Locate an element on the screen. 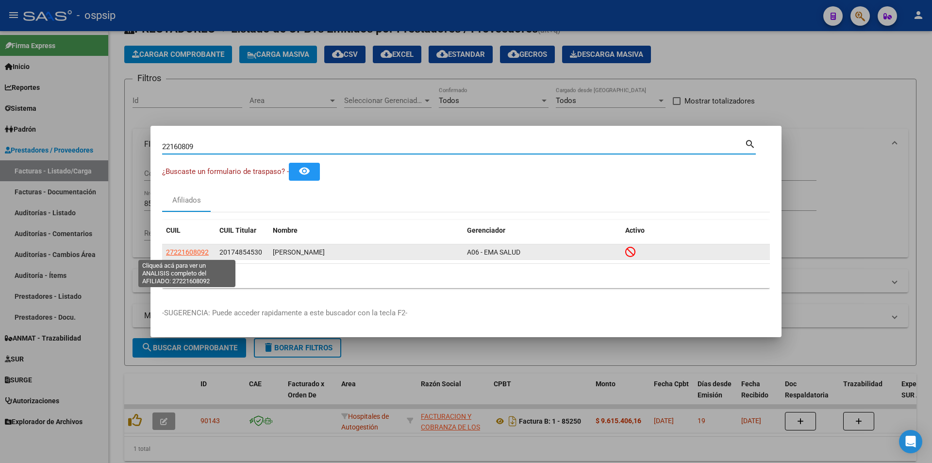  span: Activo is located at coordinates (635, 230).